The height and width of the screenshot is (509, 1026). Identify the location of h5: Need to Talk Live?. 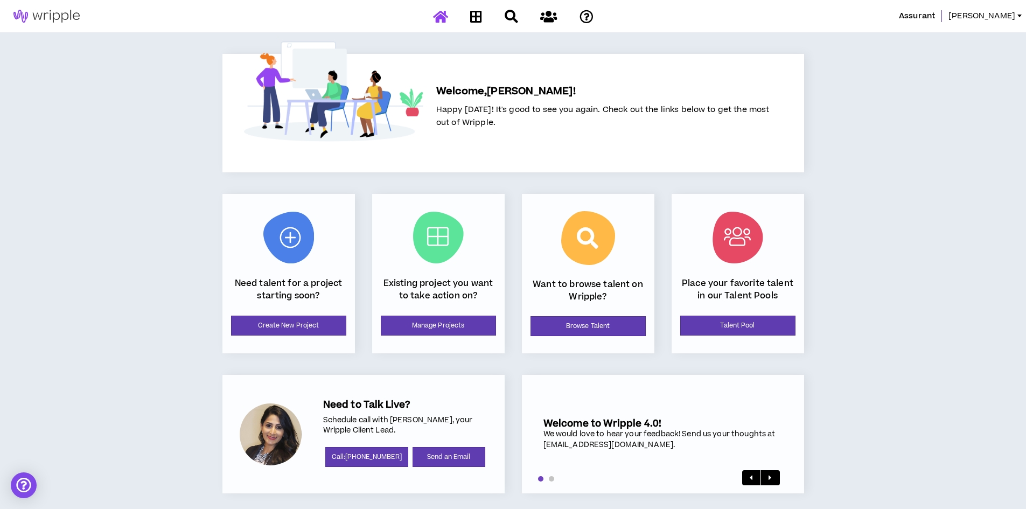
(405, 405).